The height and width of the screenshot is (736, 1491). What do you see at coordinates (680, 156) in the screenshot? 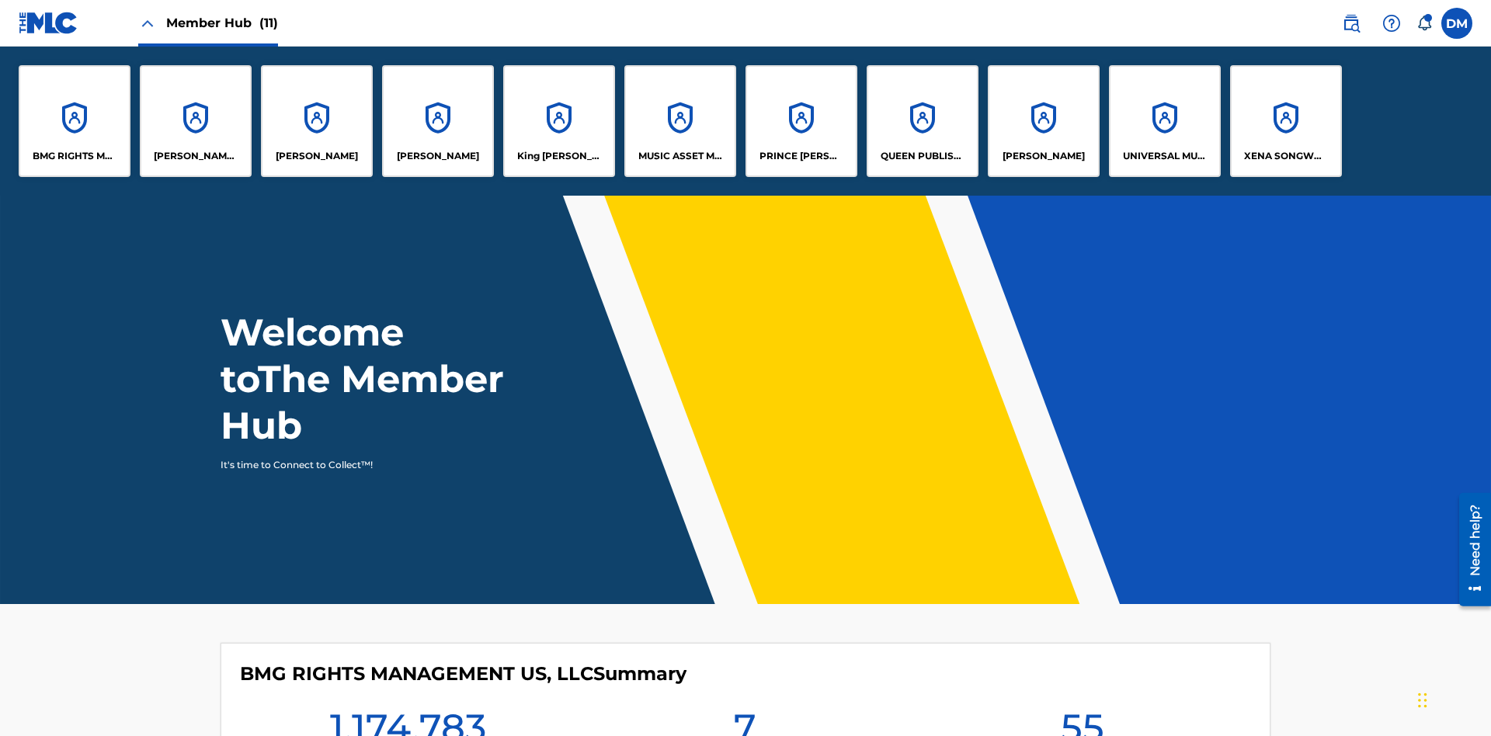
I see `p: MUSIC ASSET MANAGEMENT (MAM)` at bounding box center [680, 156].